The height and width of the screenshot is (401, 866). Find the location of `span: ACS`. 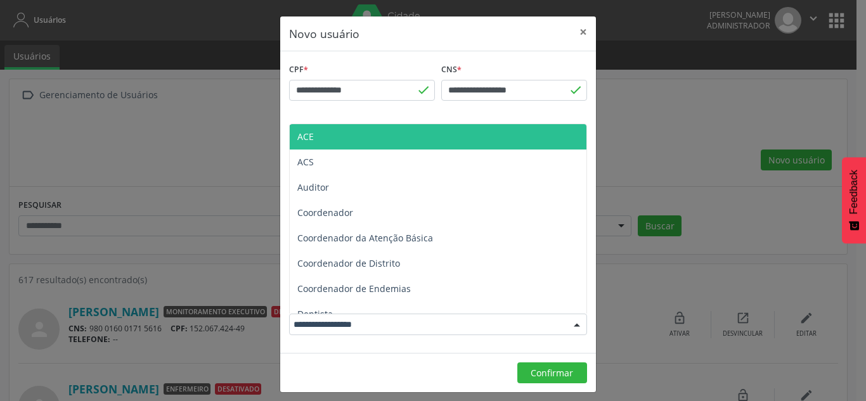

span: ACS is located at coordinates (306, 162).